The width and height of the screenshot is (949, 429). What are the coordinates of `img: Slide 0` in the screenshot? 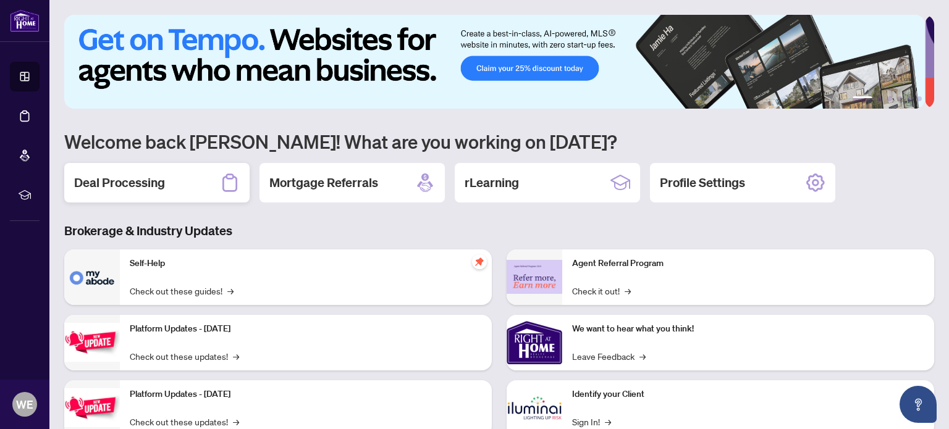 It's located at (494, 62).